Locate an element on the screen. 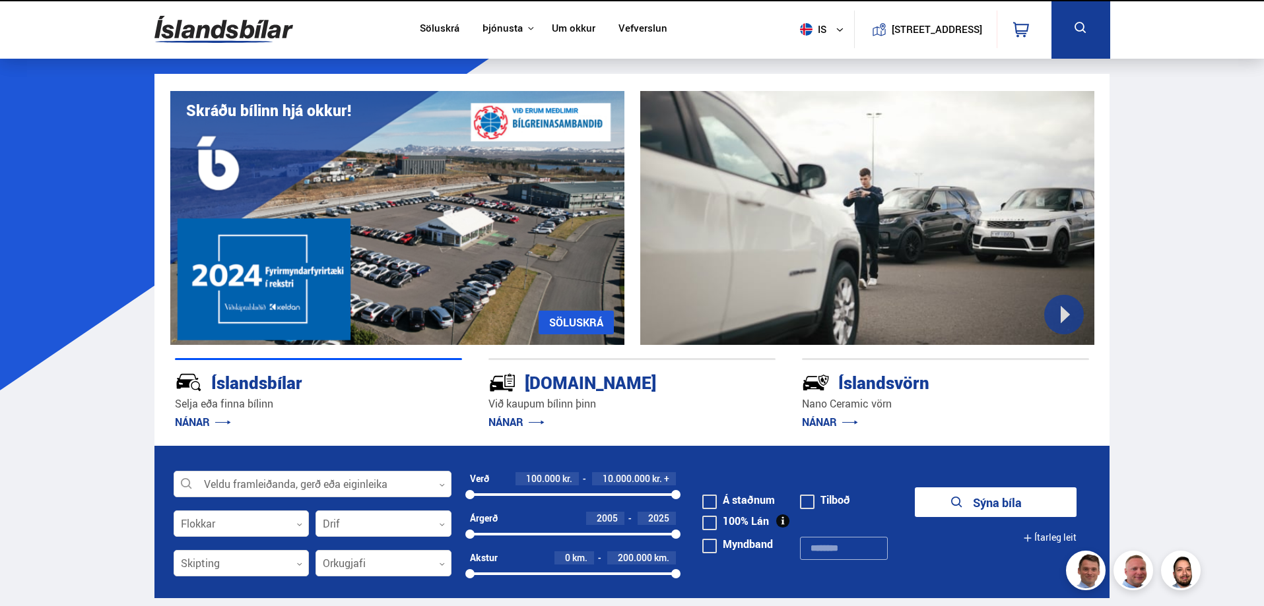 Image resolution: width=1264 pixels, height=606 pixels. img: nhp88E3Fdnt1Opn2.png is located at coordinates (1182, 573).